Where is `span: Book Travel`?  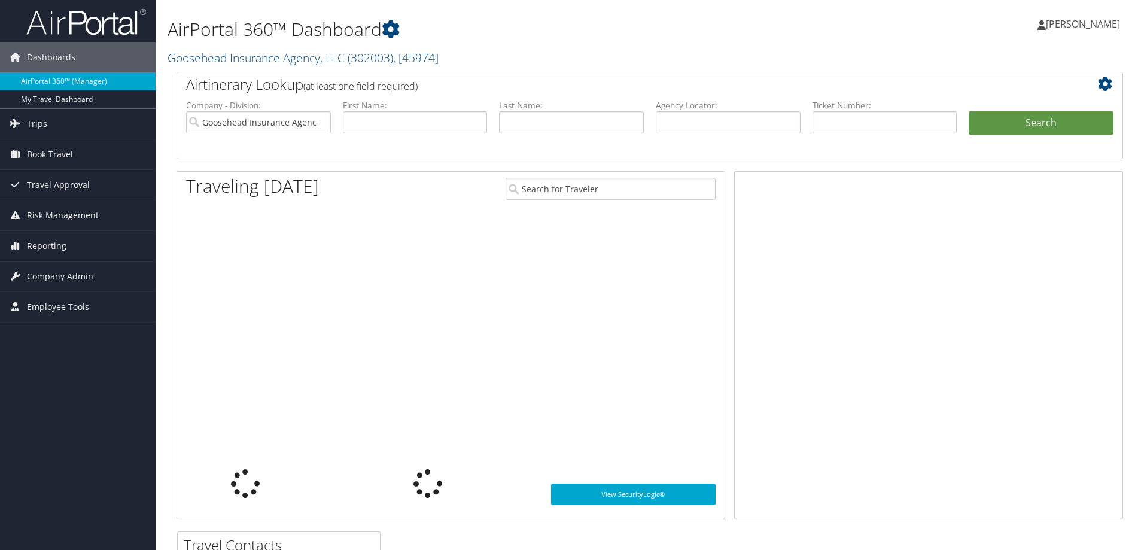
span: Book Travel is located at coordinates (50, 154).